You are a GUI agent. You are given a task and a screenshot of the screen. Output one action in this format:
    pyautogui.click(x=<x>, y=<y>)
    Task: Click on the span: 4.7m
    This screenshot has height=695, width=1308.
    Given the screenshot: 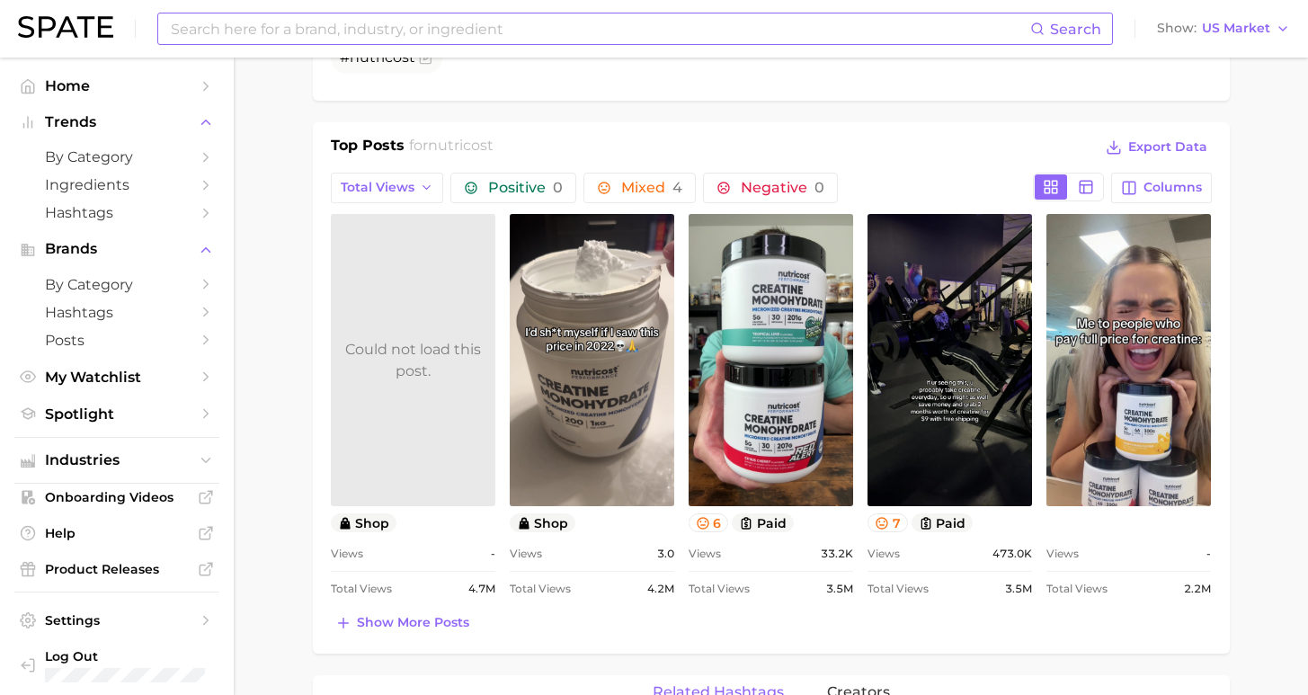 What is the action you would take?
    pyautogui.click(x=482, y=589)
    